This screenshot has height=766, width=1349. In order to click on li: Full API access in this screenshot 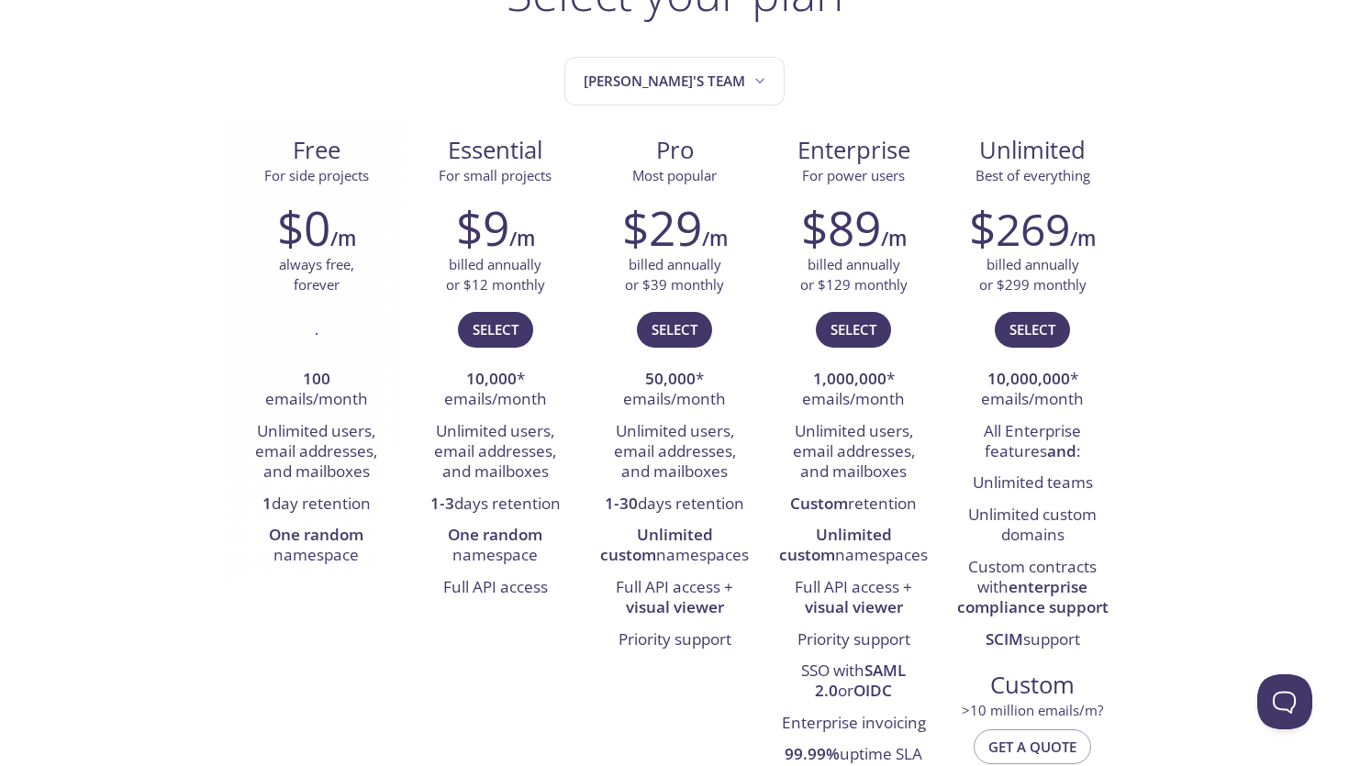, I will do `click(495, 588)`.